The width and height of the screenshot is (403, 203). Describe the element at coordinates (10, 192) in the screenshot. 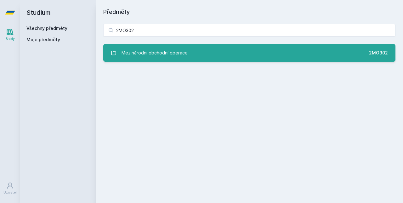

I see `div: Uživatel` at that location.